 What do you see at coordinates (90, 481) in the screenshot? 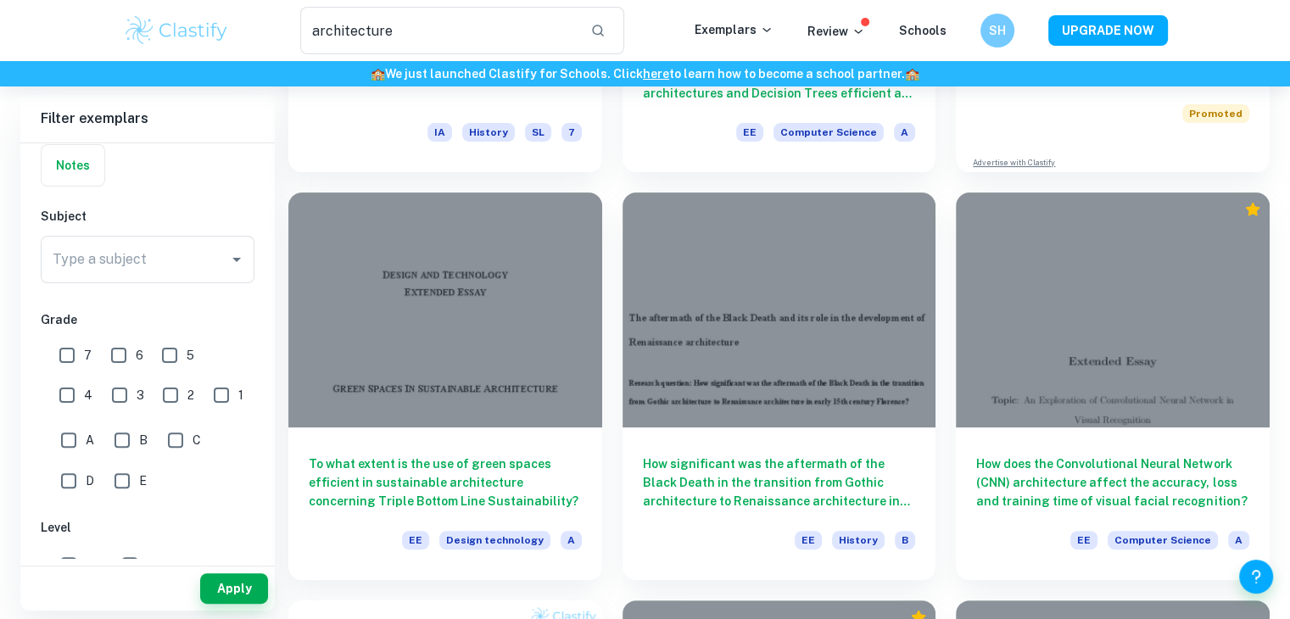
I see `span: D` at bounding box center [90, 481].